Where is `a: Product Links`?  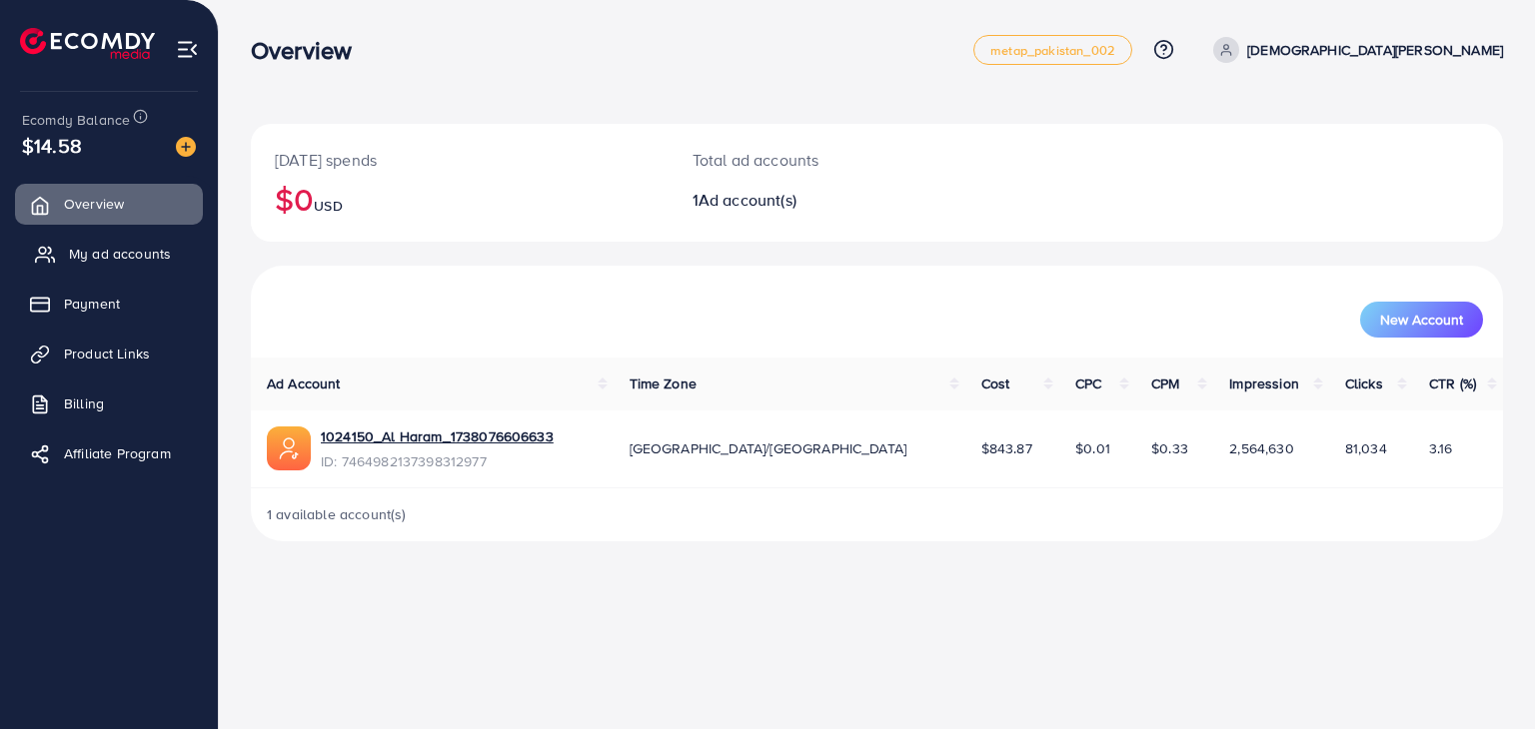 a: Product Links is located at coordinates (109, 354).